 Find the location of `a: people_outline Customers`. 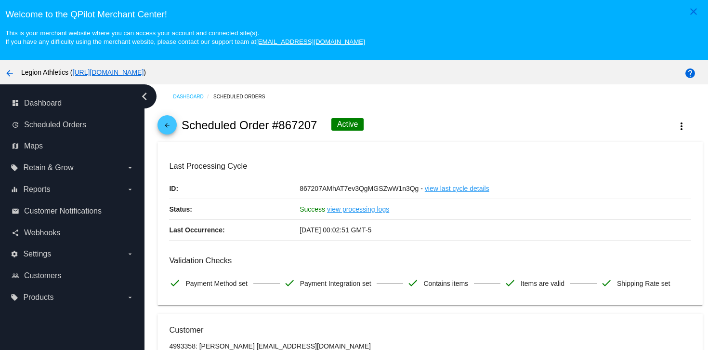

a: people_outline Customers is located at coordinates (73, 276).